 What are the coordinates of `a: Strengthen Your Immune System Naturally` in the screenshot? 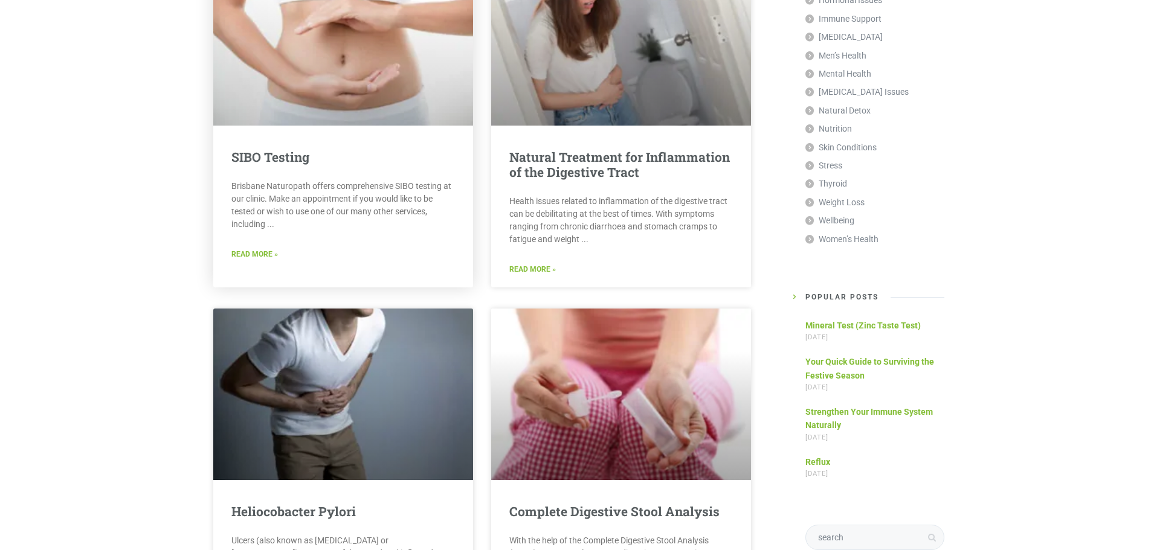 It's located at (869, 419).